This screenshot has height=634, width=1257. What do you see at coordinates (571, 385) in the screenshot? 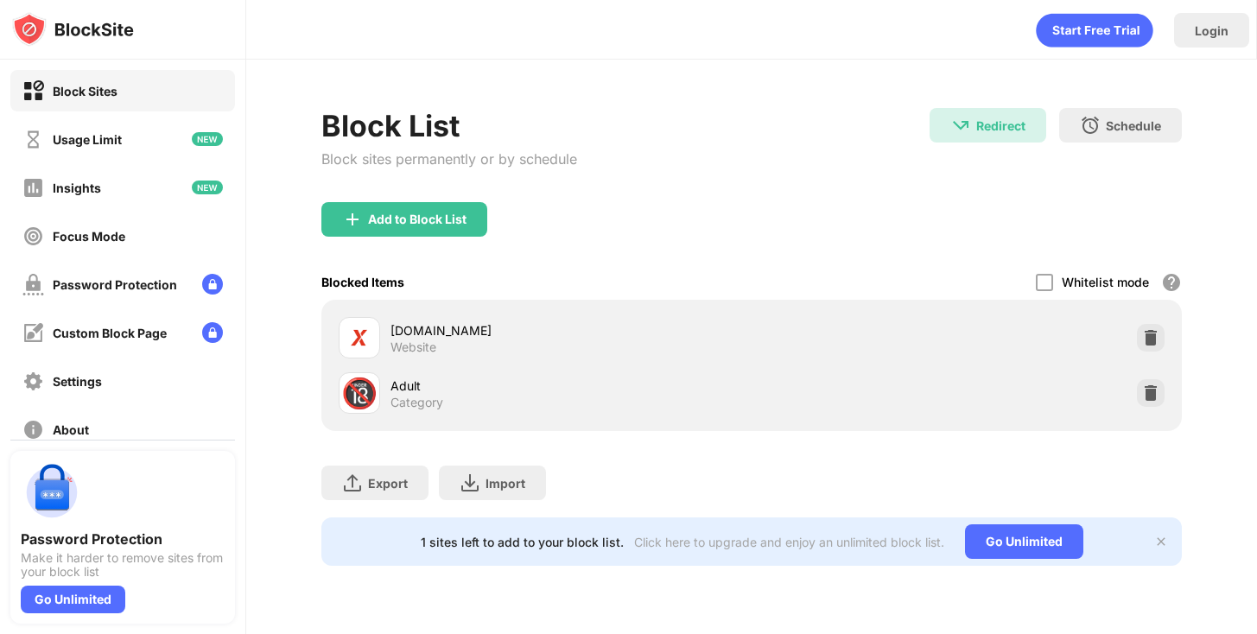
I see `div: Adult` at bounding box center [571, 385].